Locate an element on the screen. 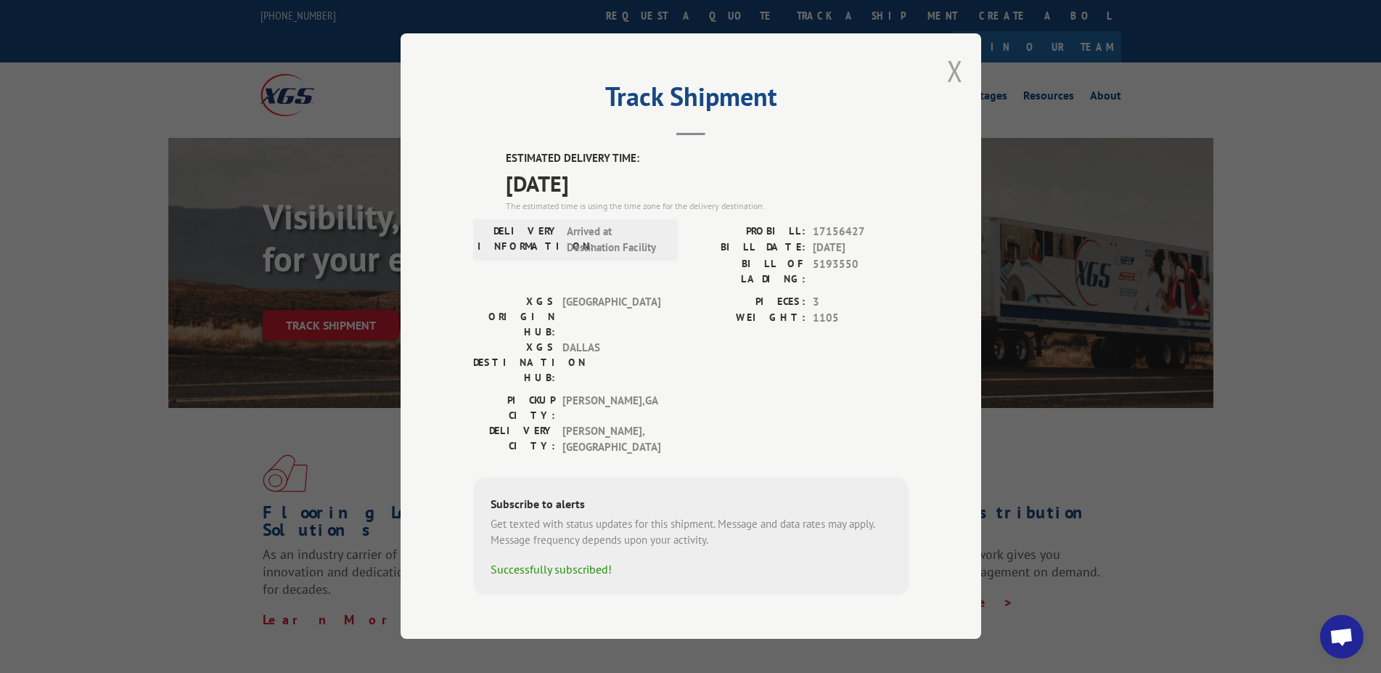 The width and height of the screenshot is (1381, 673). span: DALLAS is located at coordinates (611, 362).